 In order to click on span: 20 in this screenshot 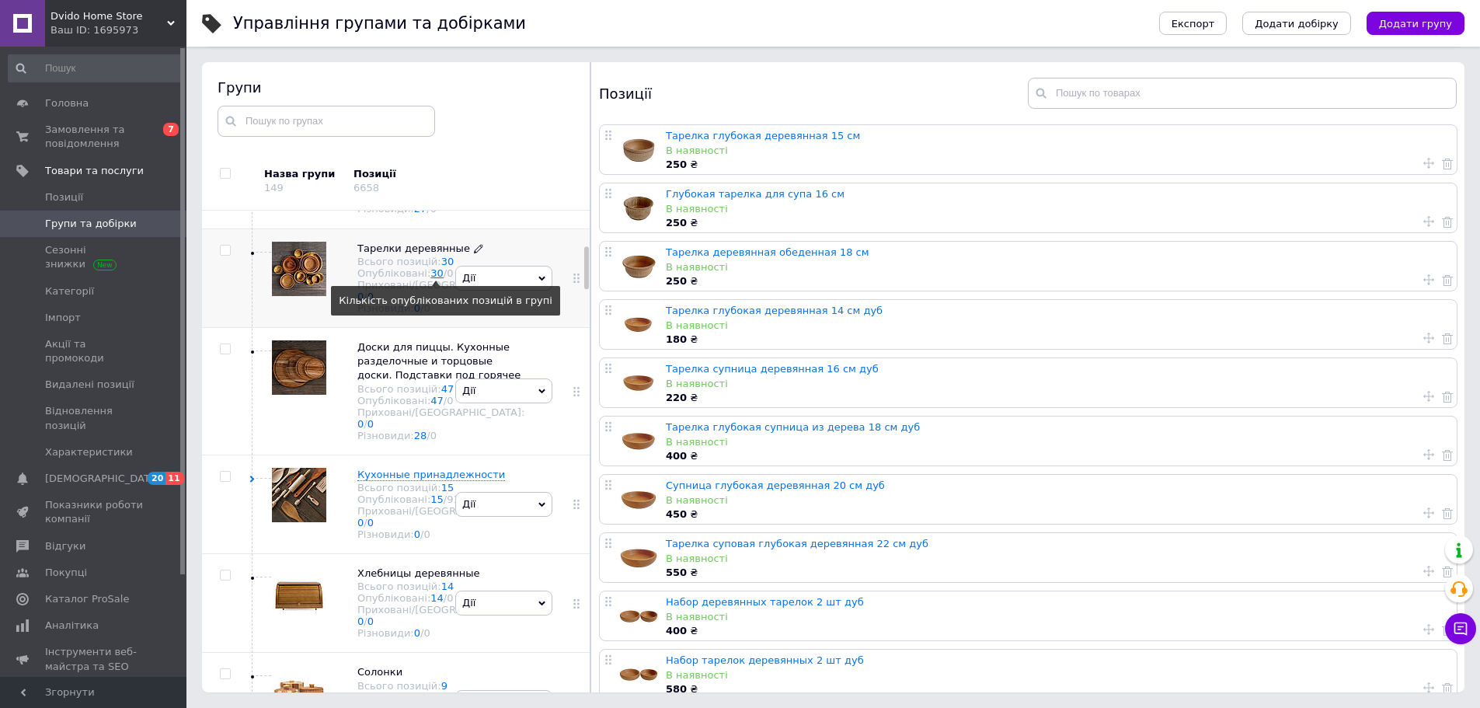, I will do `click(156, 478)`.